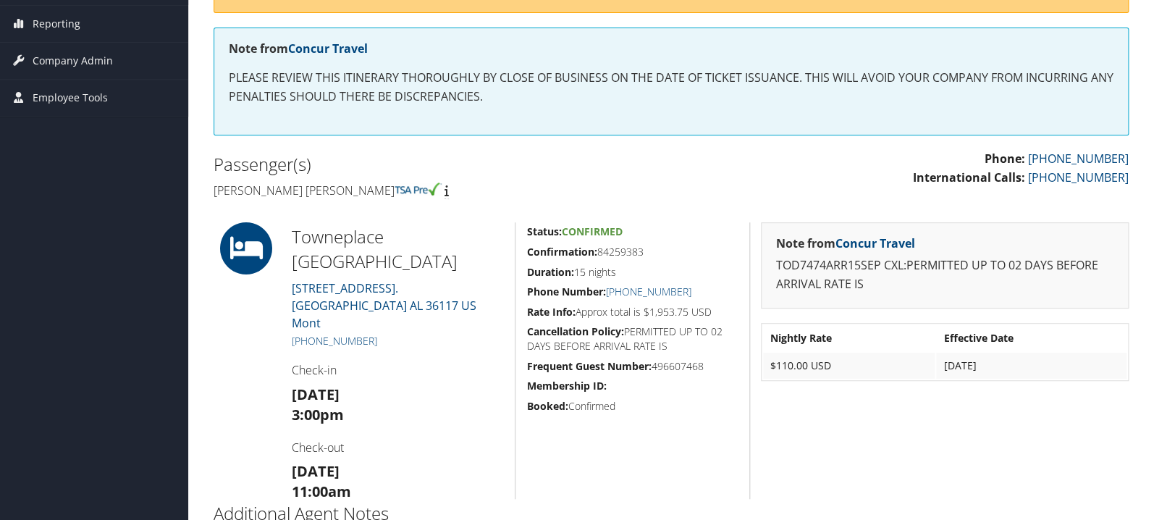 Image resolution: width=1154 pixels, height=520 pixels. I want to click on h5: 84259383, so click(632, 252).